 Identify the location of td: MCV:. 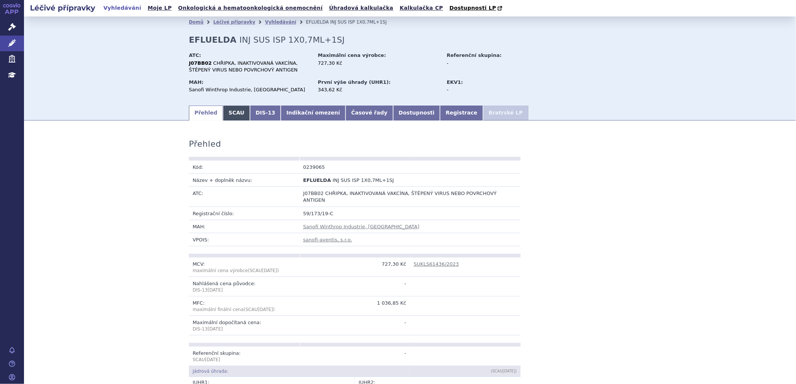
(244, 268).